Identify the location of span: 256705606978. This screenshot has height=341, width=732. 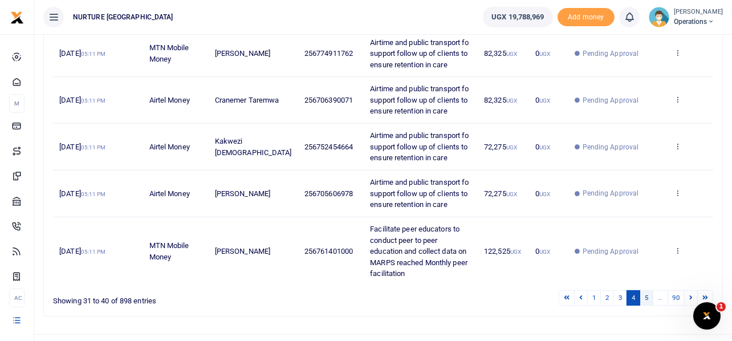
(329, 193).